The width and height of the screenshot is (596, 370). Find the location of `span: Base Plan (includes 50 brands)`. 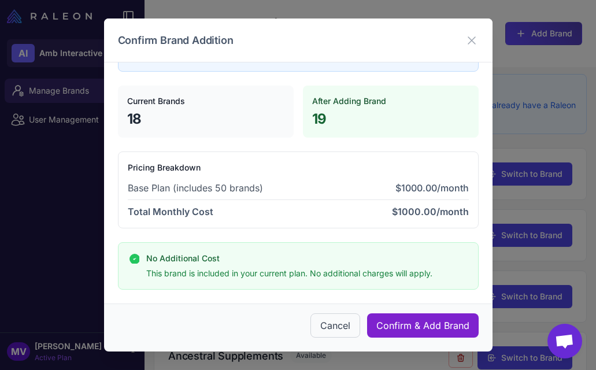

span: Base Plan (includes 50 brands) is located at coordinates (196, 188).